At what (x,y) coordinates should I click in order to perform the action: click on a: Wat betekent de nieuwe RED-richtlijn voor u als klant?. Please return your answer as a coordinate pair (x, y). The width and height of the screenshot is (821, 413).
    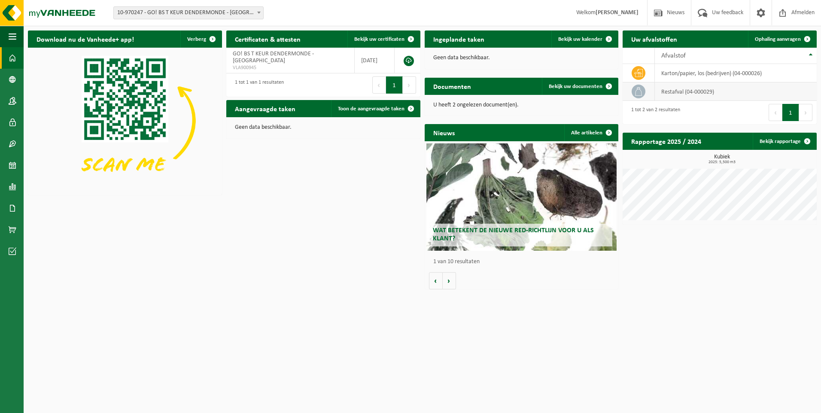
    Looking at the image, I should click on (521, 197).